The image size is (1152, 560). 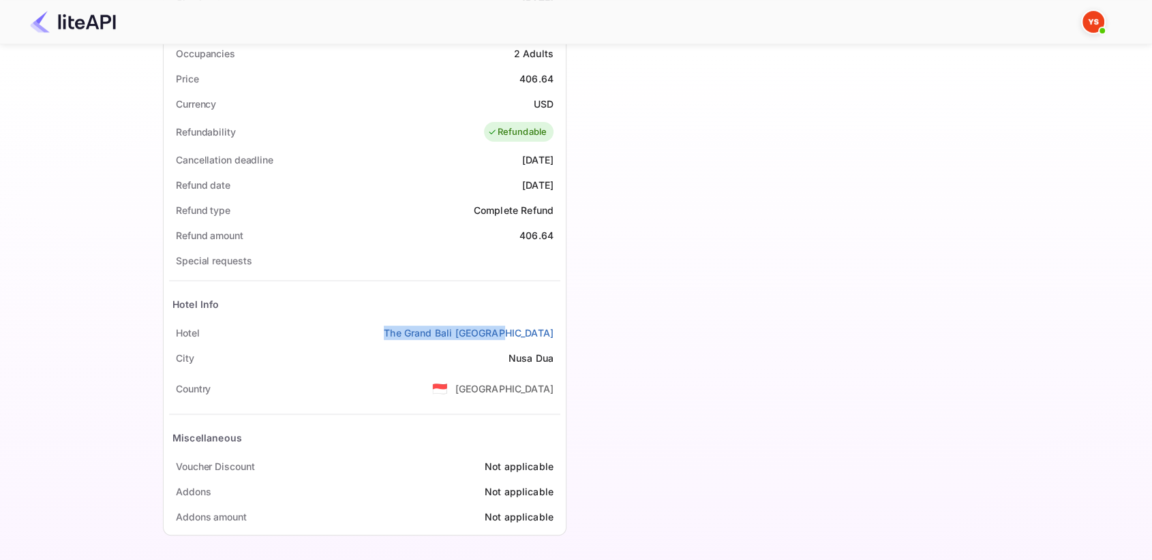 I want to click on div: Addons amount, so click(x=211, y=517).